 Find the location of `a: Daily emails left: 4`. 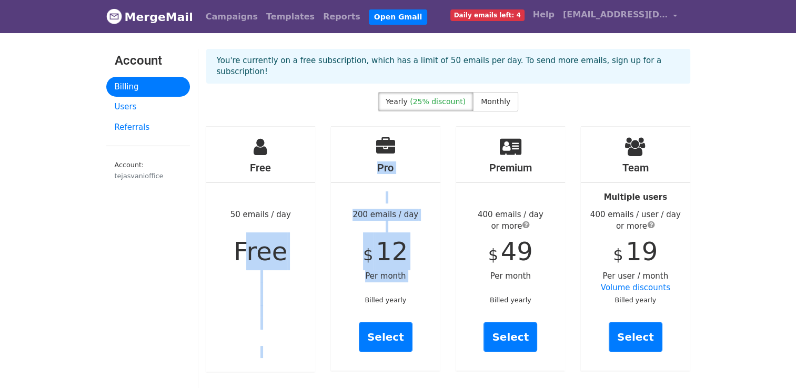

a: Daily emails left: 4 is located at coordinates (487, 15).